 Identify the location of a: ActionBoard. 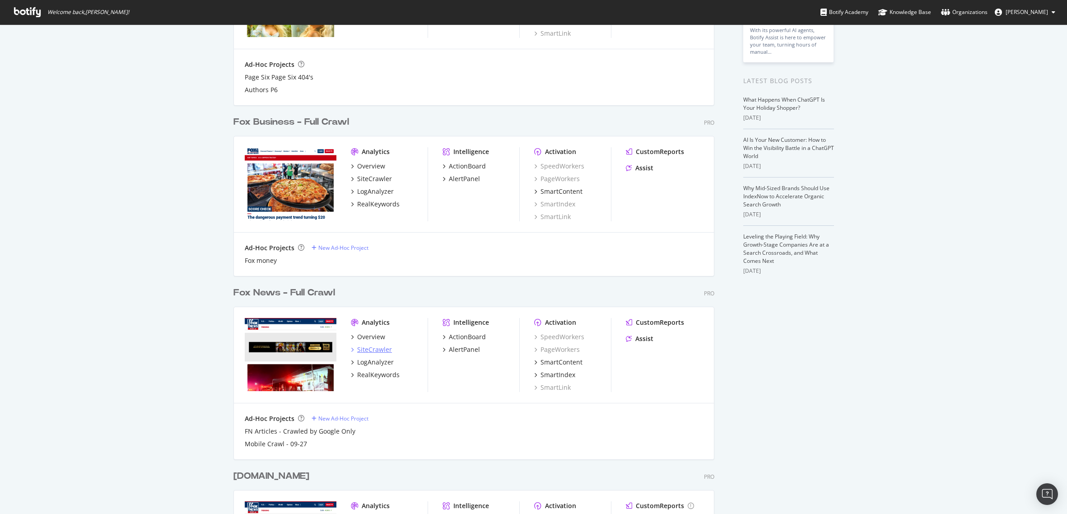
(464, 166).